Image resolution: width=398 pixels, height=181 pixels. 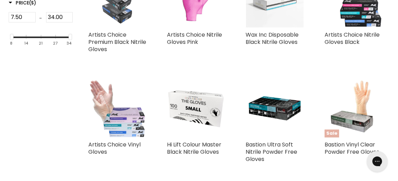 I want to click on img: Hi Lift Colour Master Black Nitrile Gloves, so click(x=196, y=109).